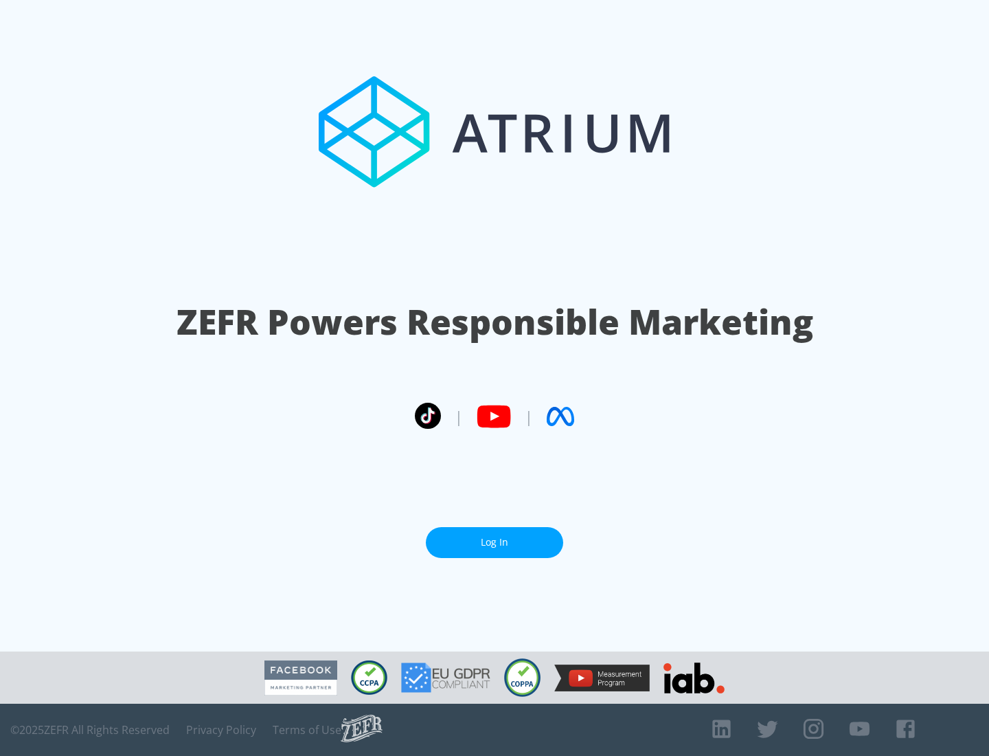 This screenshot has width=989, height=756. What do you see at coordinates (495, 542) in the screenshot?
I see `a: Log In` at bounding box center [495, 542].